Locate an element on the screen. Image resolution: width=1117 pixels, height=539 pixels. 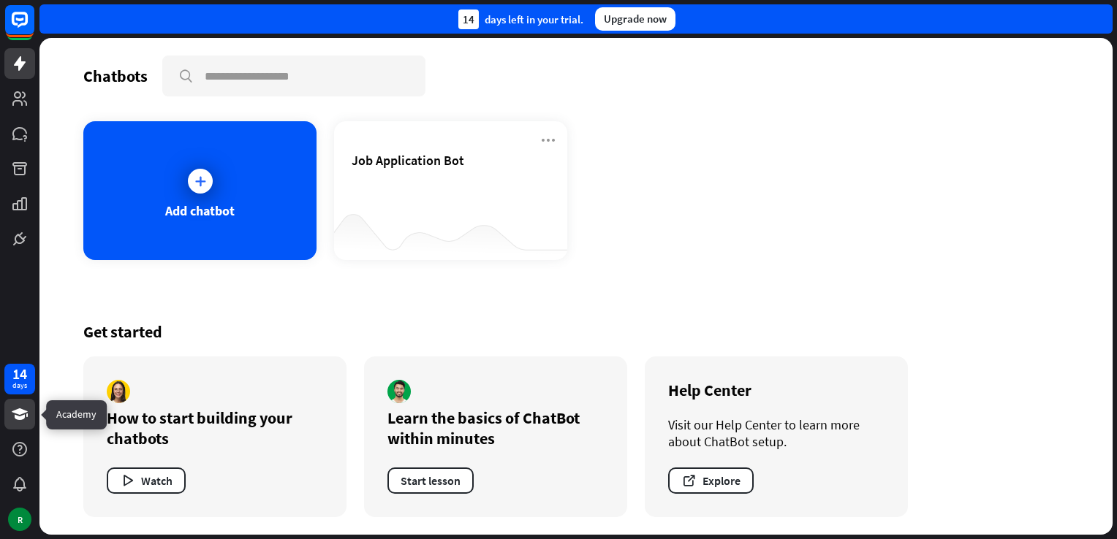
div: Help Center is located at coordinates (776, 390).